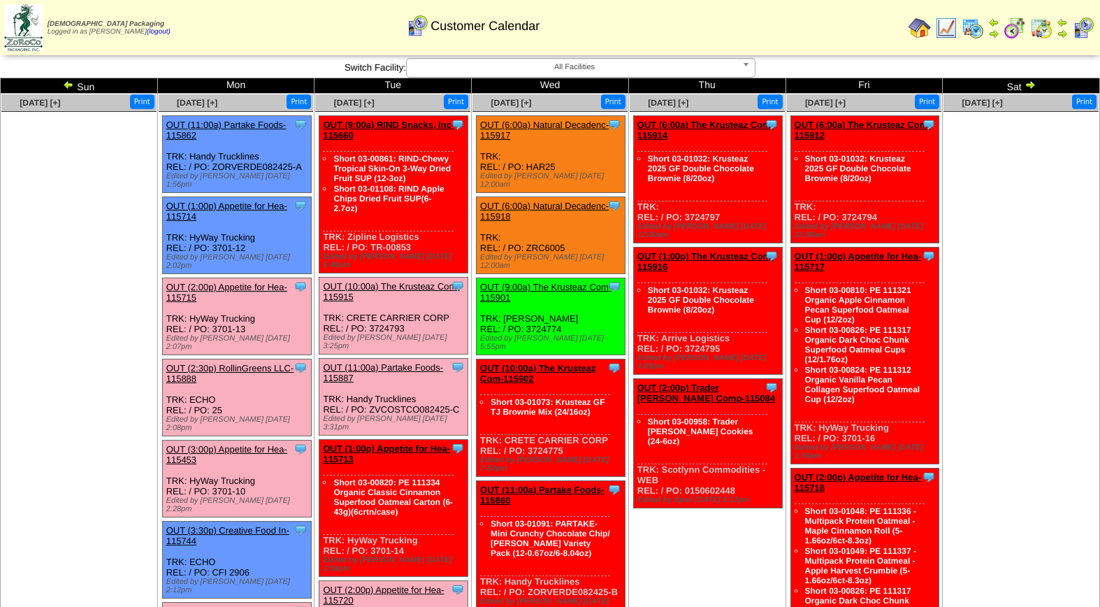 The image size is (1100, 607). What do you see at coordinates (861, 566) in the screenshot?
I see `a: Short 03-01049: PE 111337 - Multipack Protein Oatmeal - Apple Harvest Crumble (5-1.66oz/6ct-8.3oz)` at bounding box center [861, 566].